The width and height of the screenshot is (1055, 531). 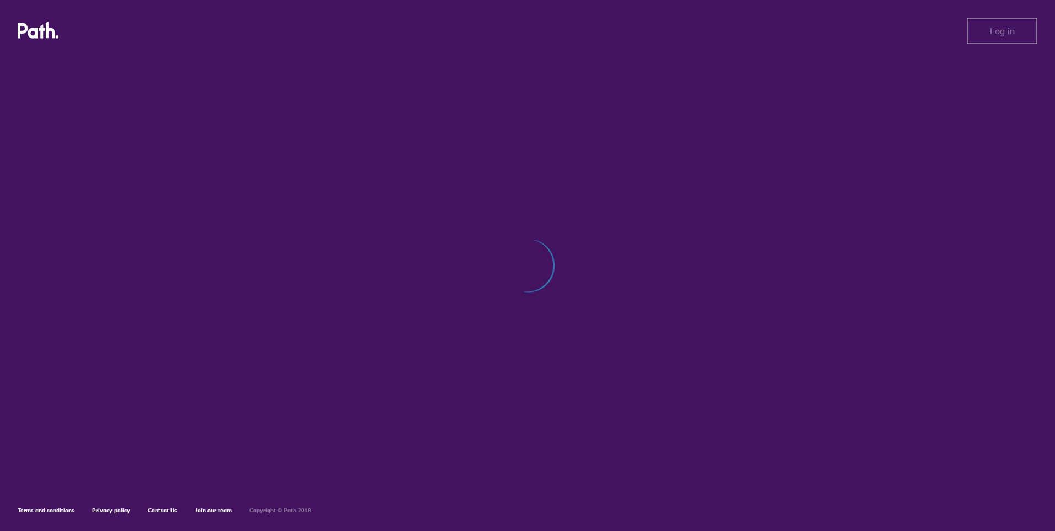 I want to click on h6: Copyright © Path 2018, so click(x=280, y=511).